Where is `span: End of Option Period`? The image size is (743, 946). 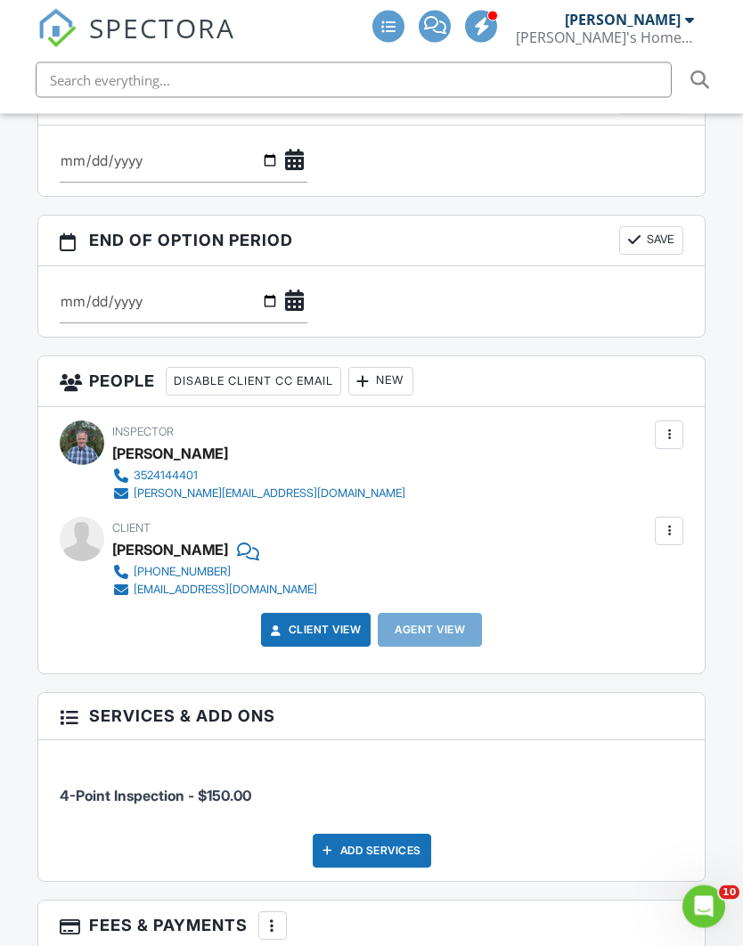
span: End of Option Period is located at coordinates (191, 240).